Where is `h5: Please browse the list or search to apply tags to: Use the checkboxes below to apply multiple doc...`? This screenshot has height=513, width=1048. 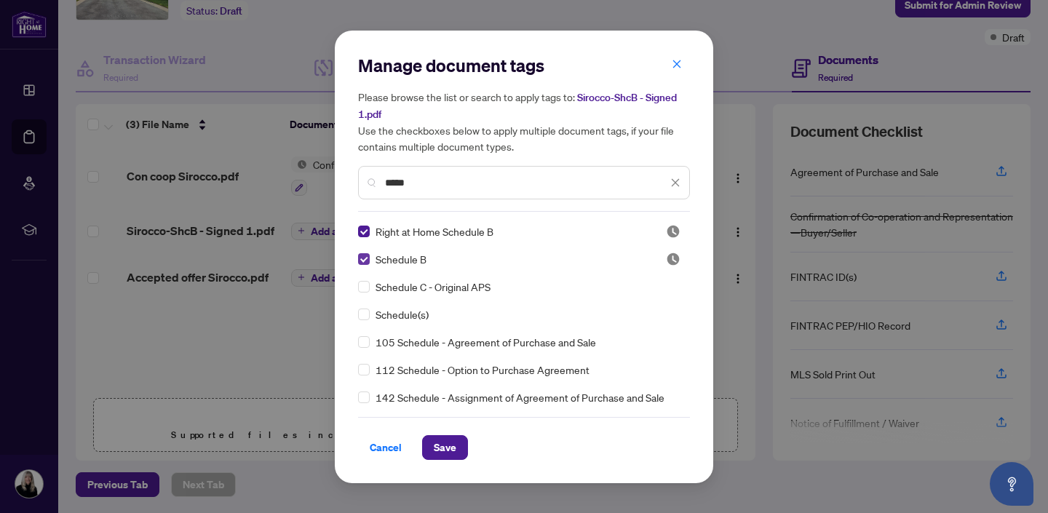 h5: Please browse the list or search to apply tags to: Use the checkboxes below to apply multiple doc... is located at coordinates (524, 121).